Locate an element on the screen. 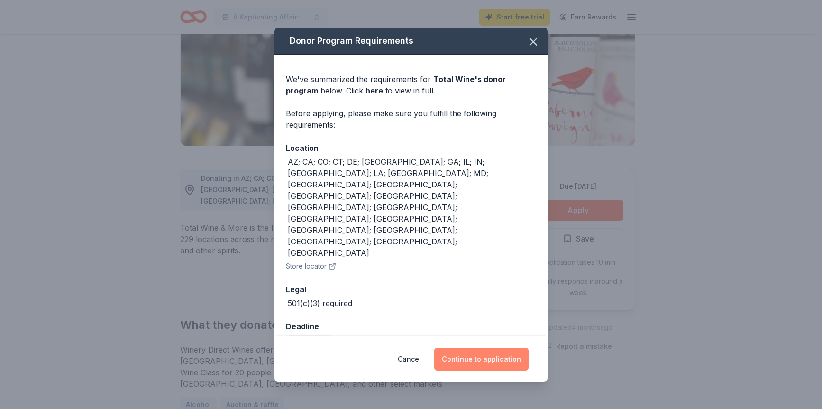 The image size is (822, 409). button: Continue to application is located at coordinates (481, 359).